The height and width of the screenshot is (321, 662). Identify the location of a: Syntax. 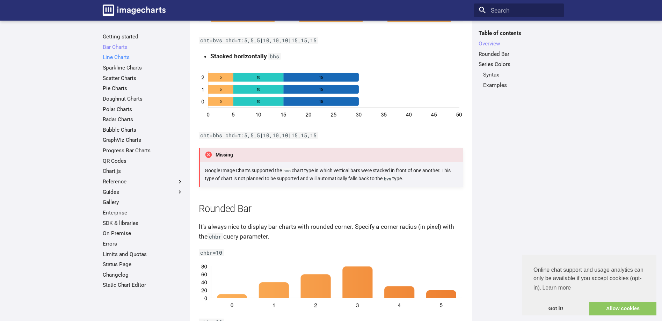
(521, 75).